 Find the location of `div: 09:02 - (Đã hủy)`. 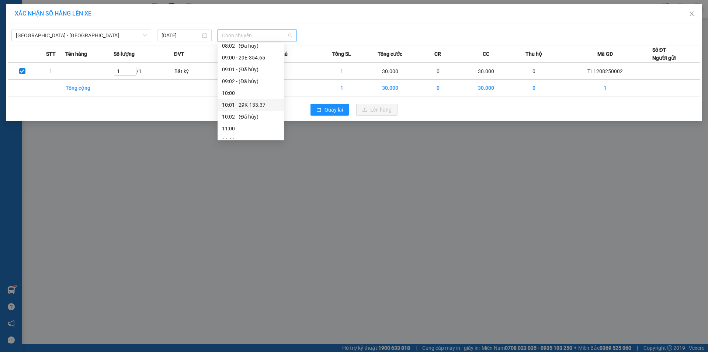

div: 09:02 - (Đã hủy) is located at coordinates (251, 81).